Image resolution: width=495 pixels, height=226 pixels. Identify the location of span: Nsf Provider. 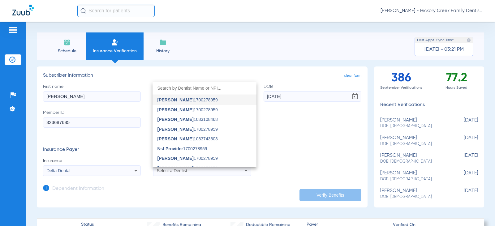
(170, 149).